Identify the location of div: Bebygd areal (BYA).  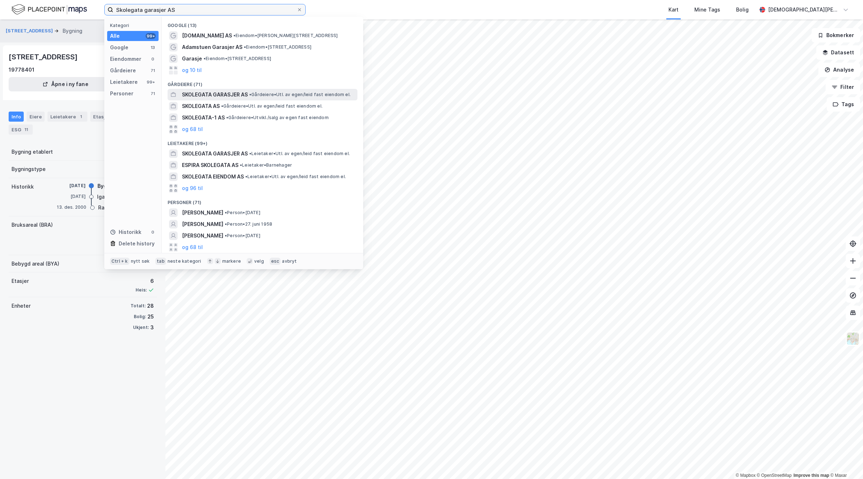
(35, 264).